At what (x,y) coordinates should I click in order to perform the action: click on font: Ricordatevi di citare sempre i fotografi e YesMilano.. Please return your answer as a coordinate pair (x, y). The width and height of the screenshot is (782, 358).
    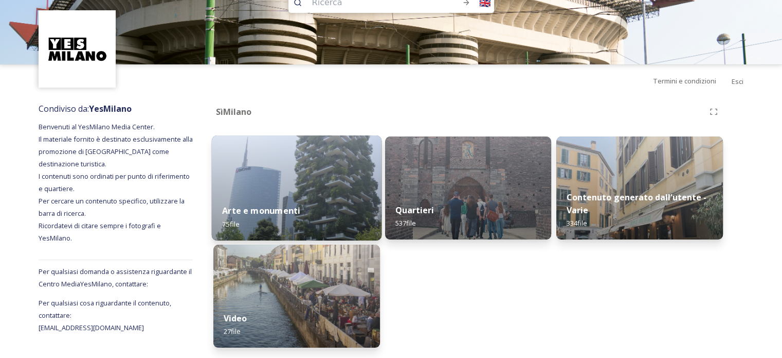
    Looking at the image, I should click on (100, 232).